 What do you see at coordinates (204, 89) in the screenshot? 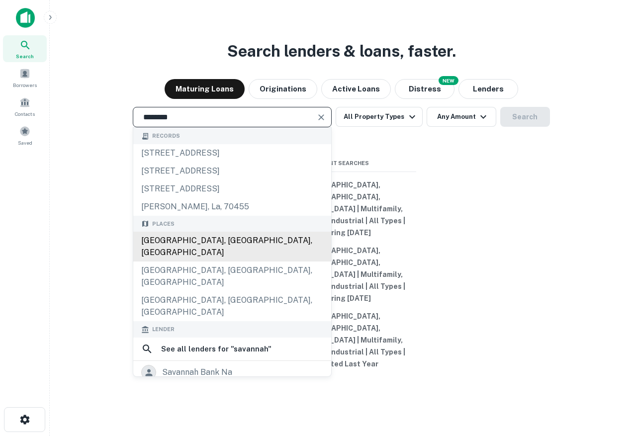
I see `button: Maturing Loans` at bounding box center [204, 89].